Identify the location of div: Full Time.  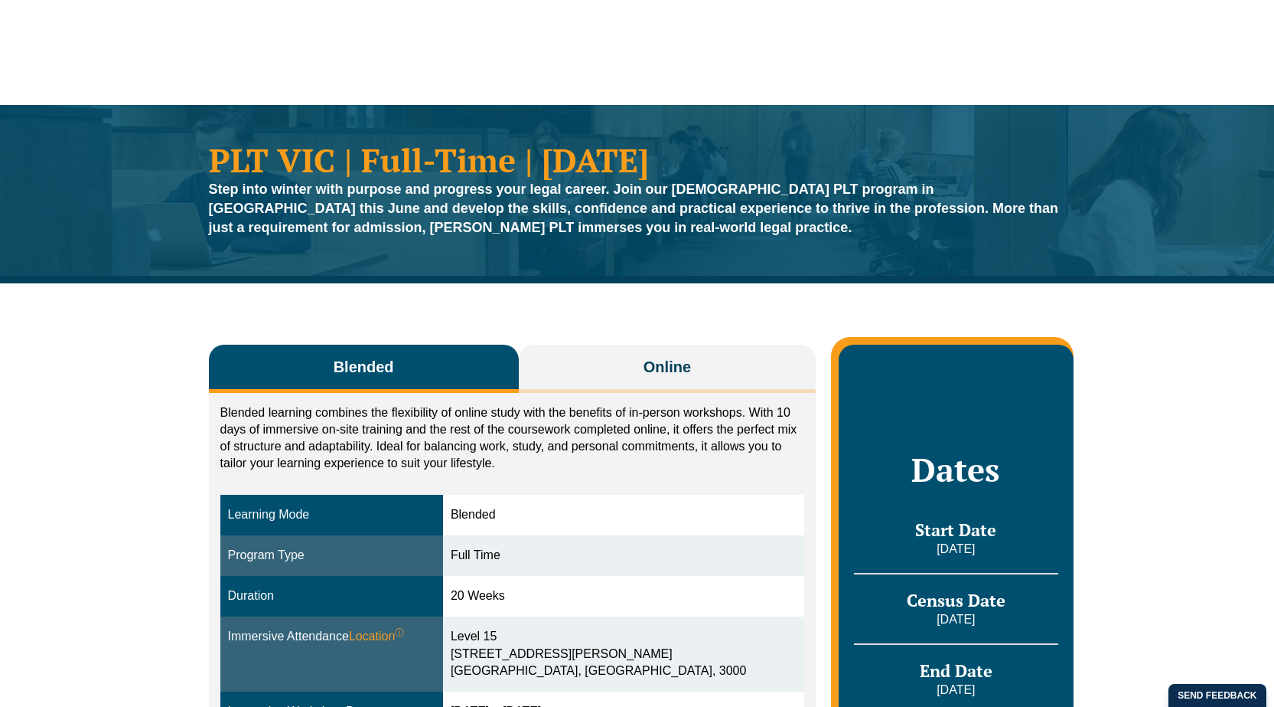
(624, 555).